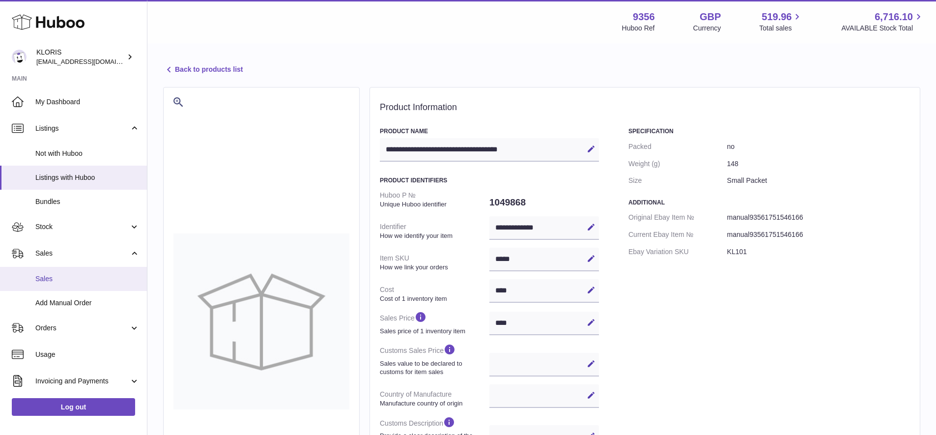 The height and width of the screenshot is (435, 936). I want to click on dt: Identifier, so click(435, 231).